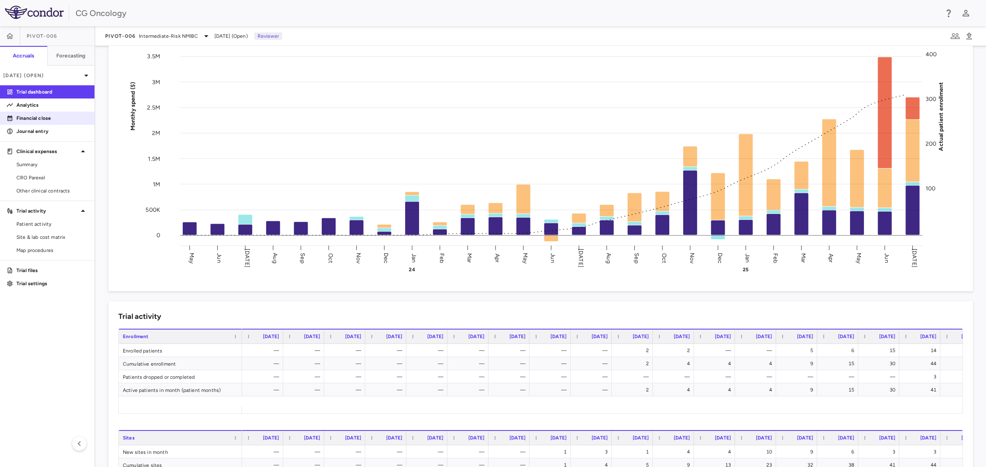 Image resolution: width=986 pixels, height=467 pixels. Describe the element at coordinates (129, 438) in the screenshot. I see `span: Sites` at that location.